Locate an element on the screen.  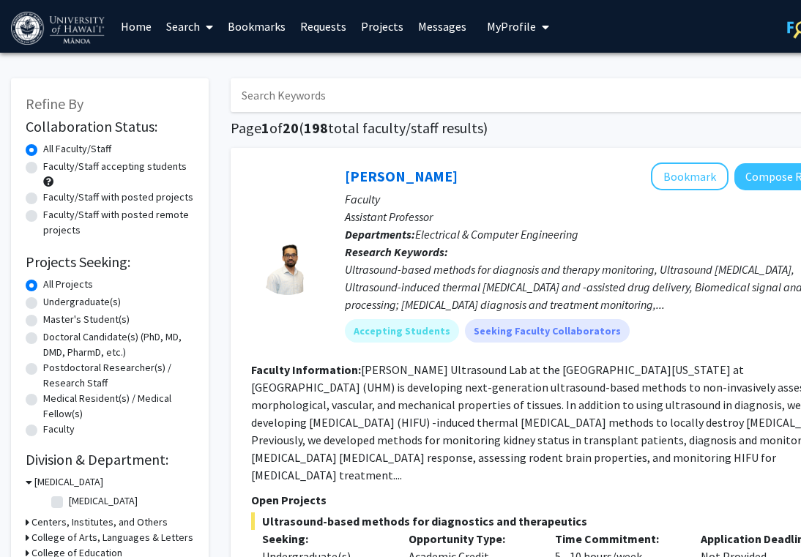
label: Undergraduate(s) is located at coordinates (82, 302).